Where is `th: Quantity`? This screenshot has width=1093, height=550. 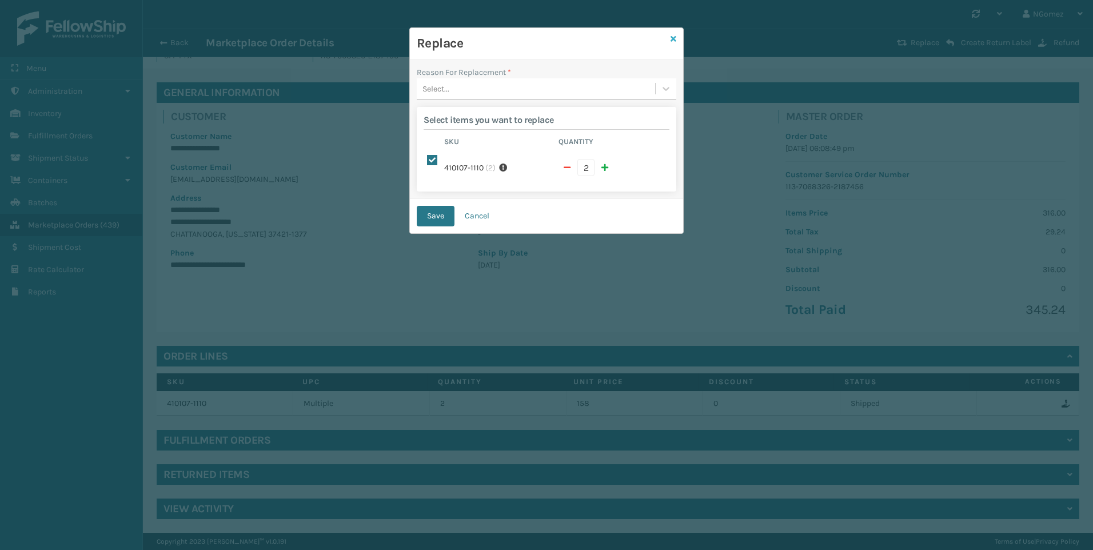 th: Quantity is located at coordinates (612, 143).